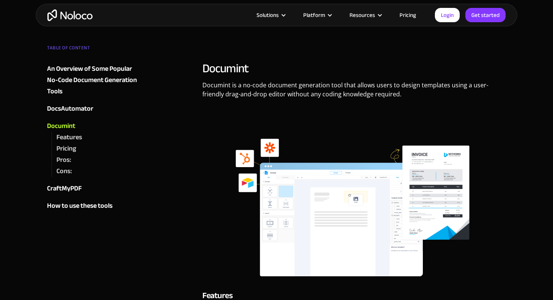 Image resolution: width=553 pixels, height=300 pixels. Describe the element at coordinates (354, 92) in the screenshot. I see `p: Documint is a no-code document generation tool that allows users to design templates using a user...` at that location.